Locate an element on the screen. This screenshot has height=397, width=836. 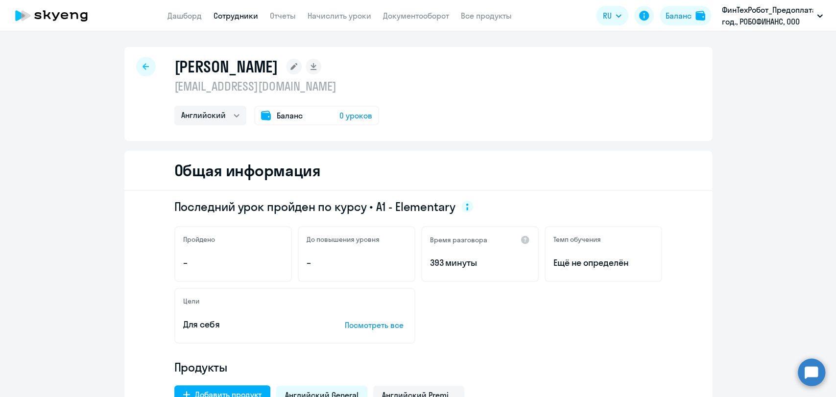
a: Все продукты is located at coordinates (487, 16).